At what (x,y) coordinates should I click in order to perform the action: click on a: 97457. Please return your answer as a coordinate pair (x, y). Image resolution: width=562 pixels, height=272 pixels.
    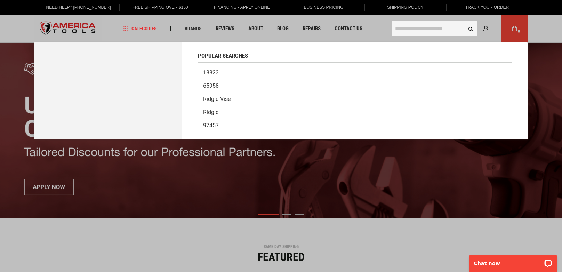
    Looking at the image, I should click on (355, 125).